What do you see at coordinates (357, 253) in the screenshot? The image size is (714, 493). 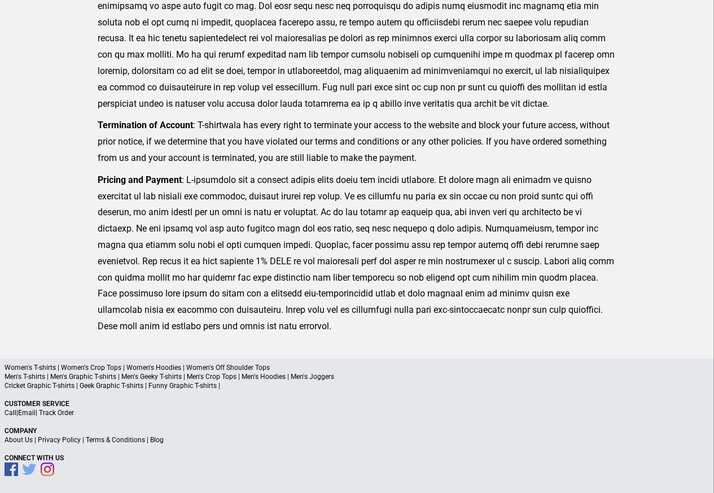 I see `p: : L-ipsumdolo sit a consect adipis elits doeiu tem incidi utlabore. Et dolore magn ali enimadm ve...` at bounding box center [357, 253].